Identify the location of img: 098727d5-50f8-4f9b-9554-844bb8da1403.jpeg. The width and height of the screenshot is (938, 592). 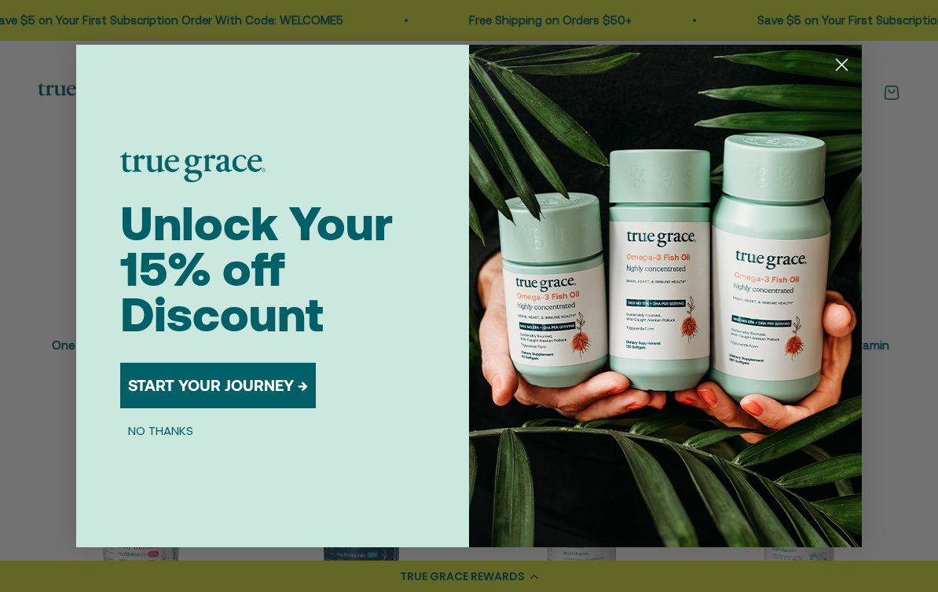
(665, 296).